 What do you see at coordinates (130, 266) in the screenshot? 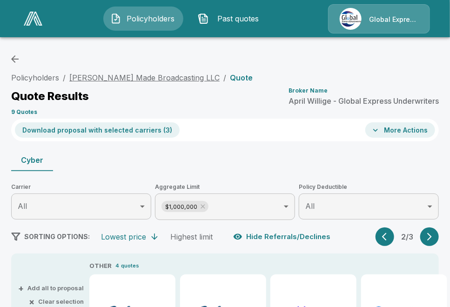
I see `p: quotes` at bounding box center [130, 266].